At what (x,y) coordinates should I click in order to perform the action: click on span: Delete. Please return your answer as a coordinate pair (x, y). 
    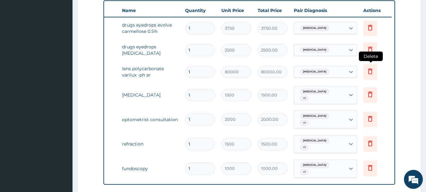
    Looking at the image, I should click on (371, 56).